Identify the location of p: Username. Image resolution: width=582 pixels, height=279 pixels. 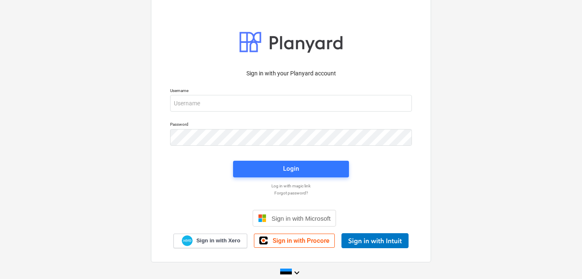
(291, 91).